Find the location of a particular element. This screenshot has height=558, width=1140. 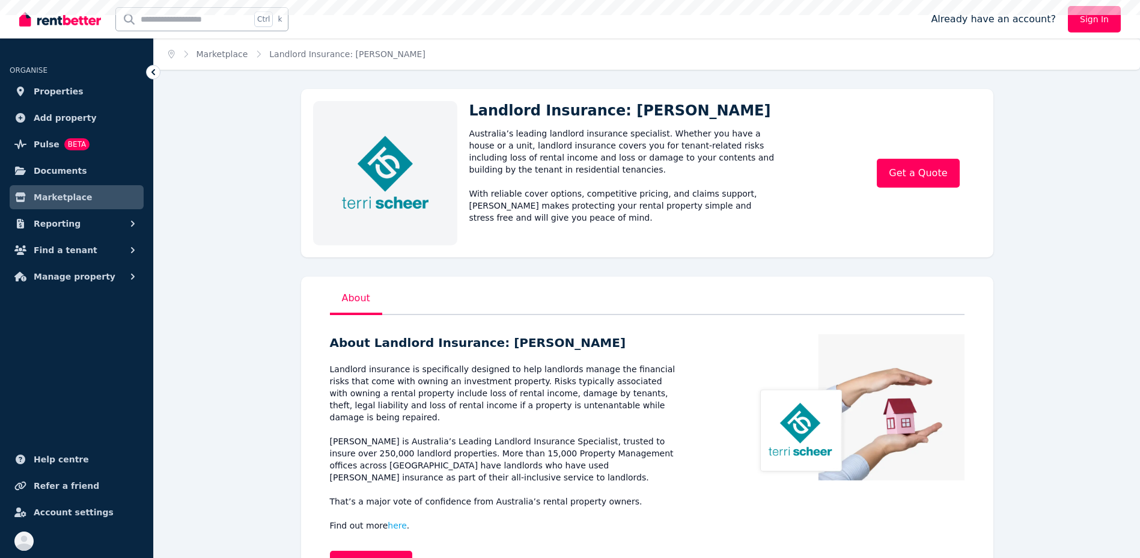

a: Properties is located at coordinates (76, 91).